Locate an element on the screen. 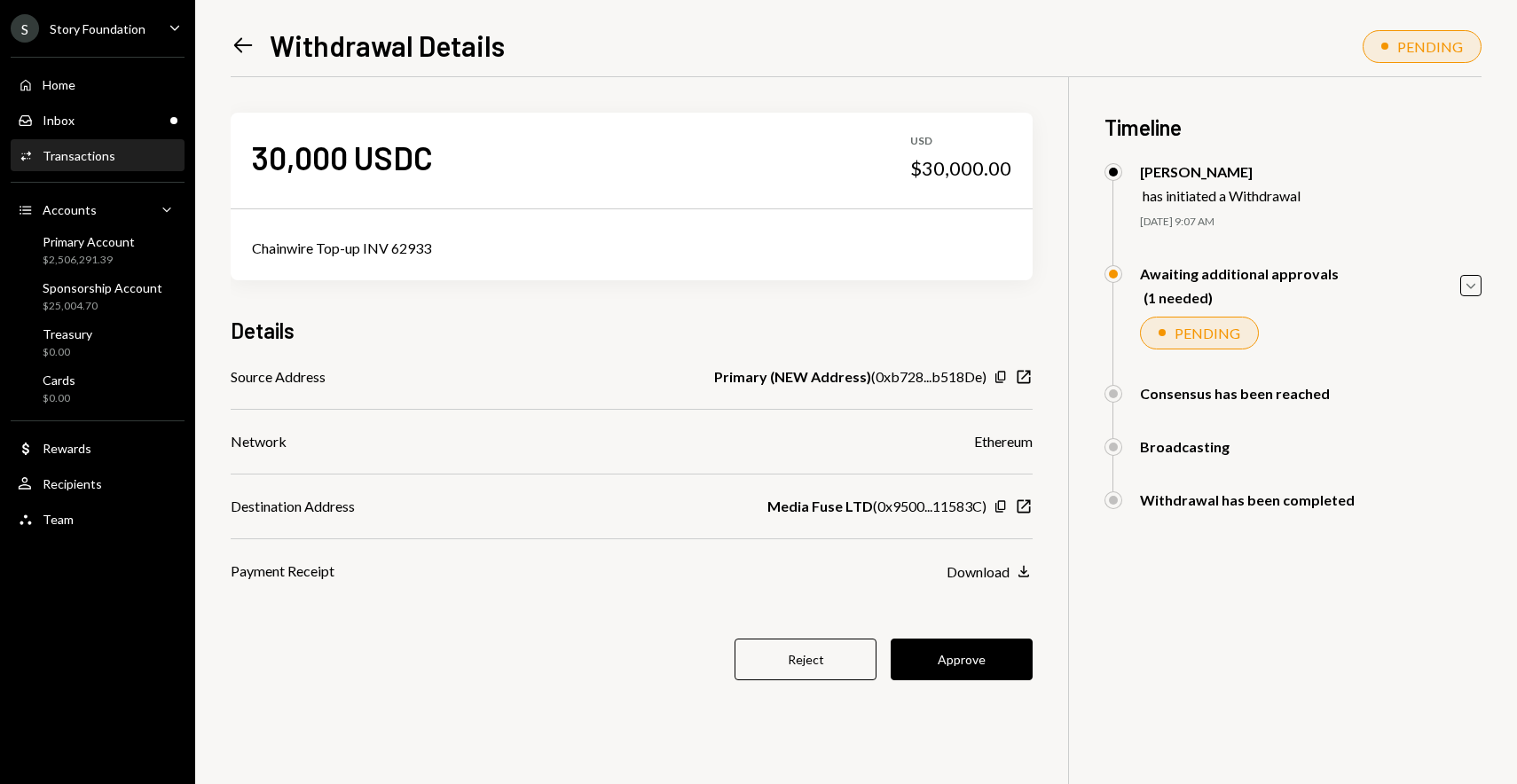  a: Primary Account$2,506,291.39 is located at coordinates (98, 250).